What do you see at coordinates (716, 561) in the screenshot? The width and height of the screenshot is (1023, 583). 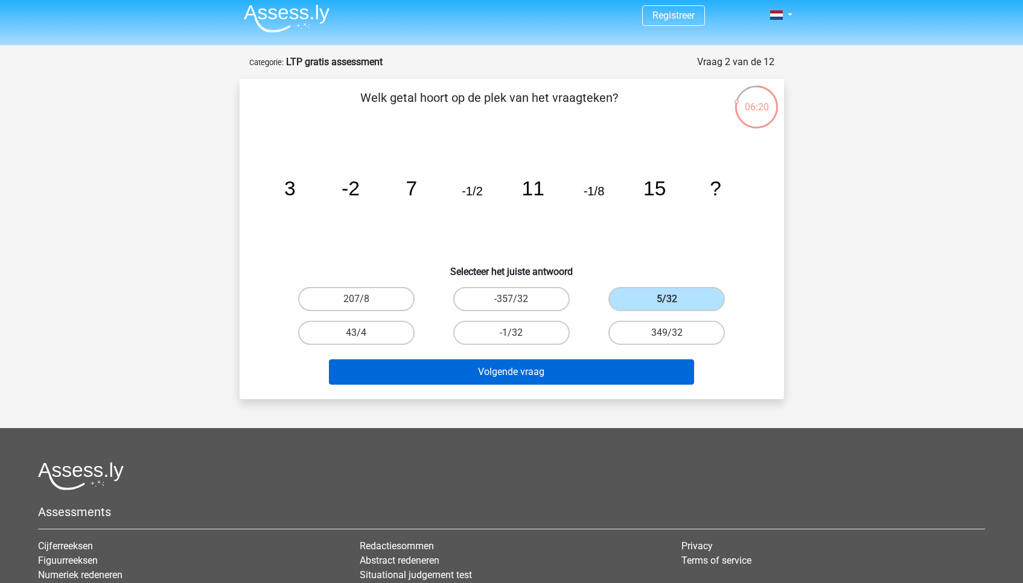 I see `a: Terms of service` at bounding box center [716, 561].